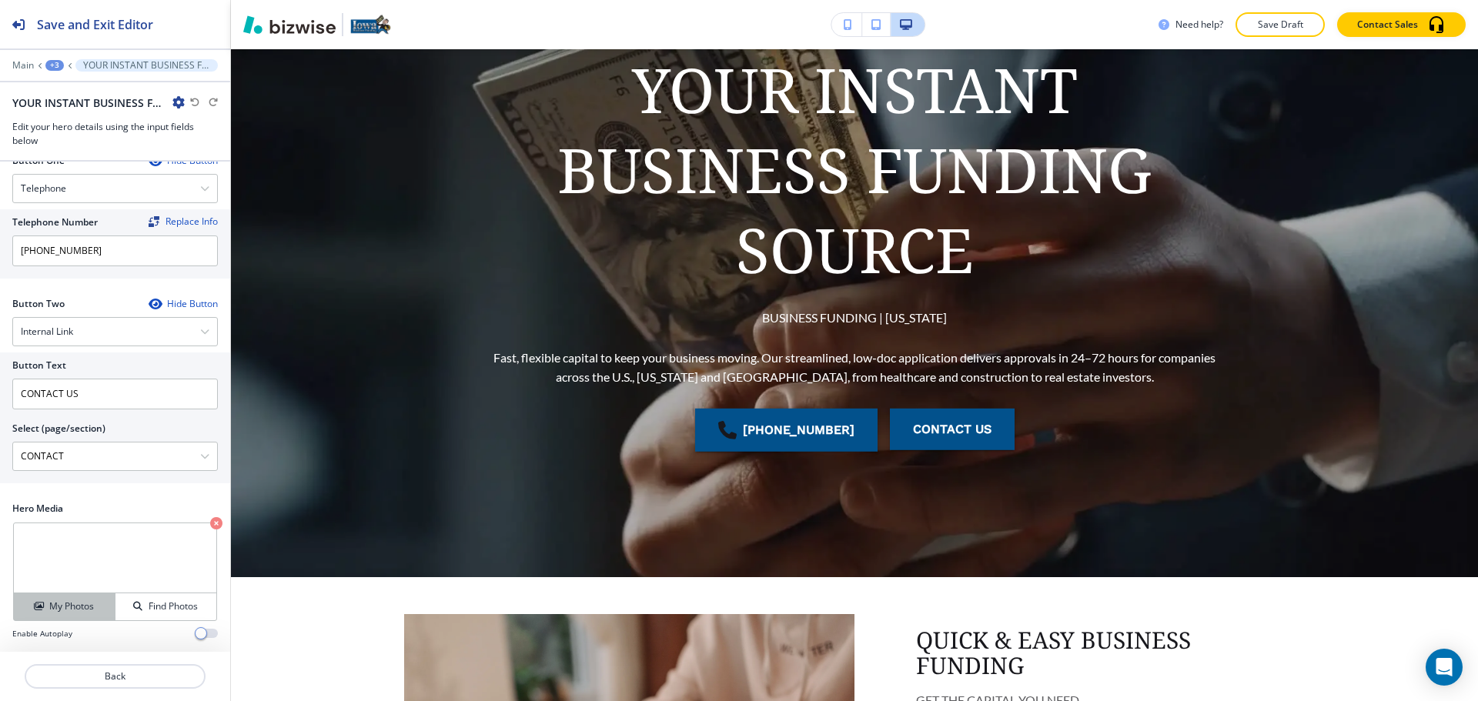 The width and height of the screenshot is (1478, 701). Describe the element at coordinates (115, 251) in the screenshot. I see `input: Ex. 561-222-1111` at that location.